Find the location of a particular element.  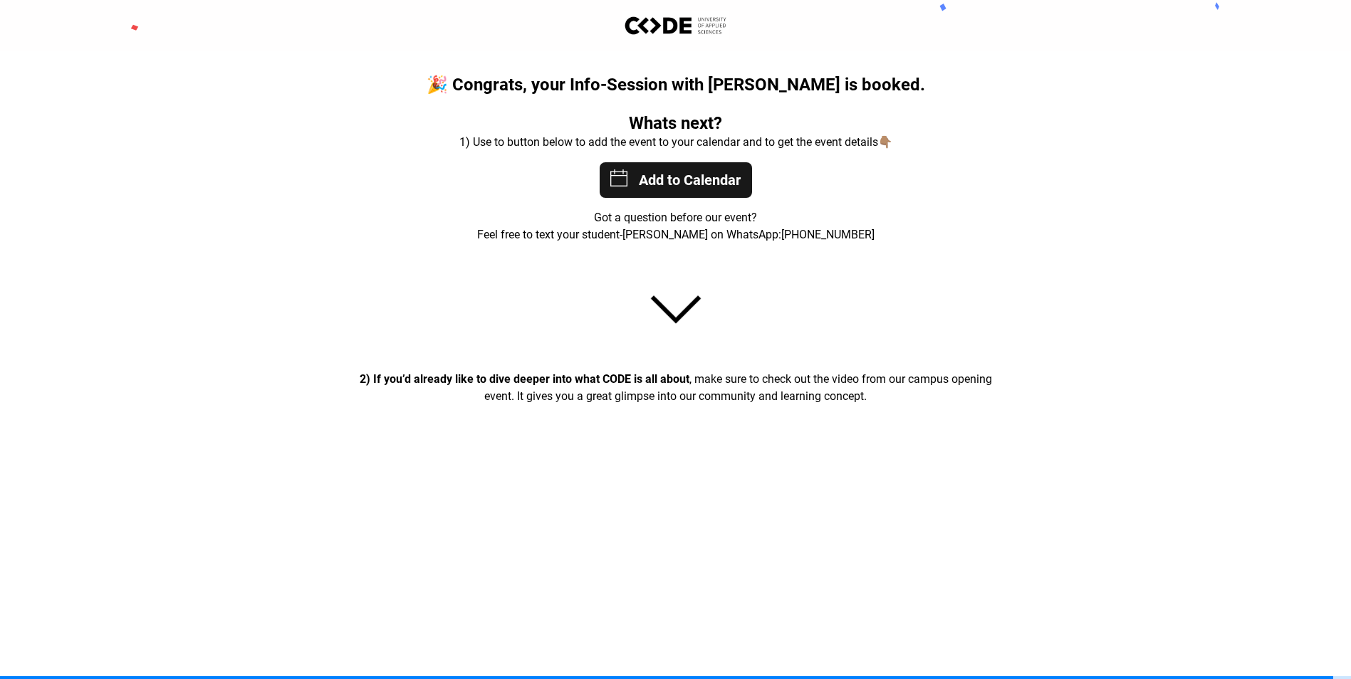

img: Logo is located at coordinates (676, 26).